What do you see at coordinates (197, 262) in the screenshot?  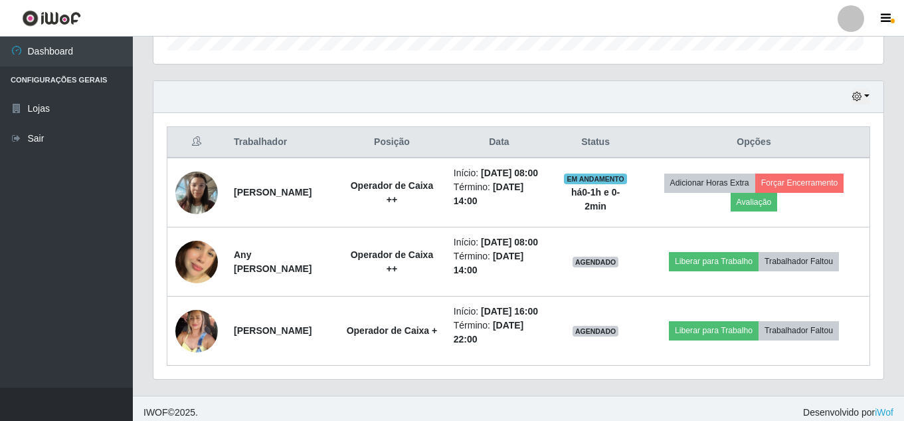 I see `img: 1749252865377.jpeg` at bounding box center [197, 262].